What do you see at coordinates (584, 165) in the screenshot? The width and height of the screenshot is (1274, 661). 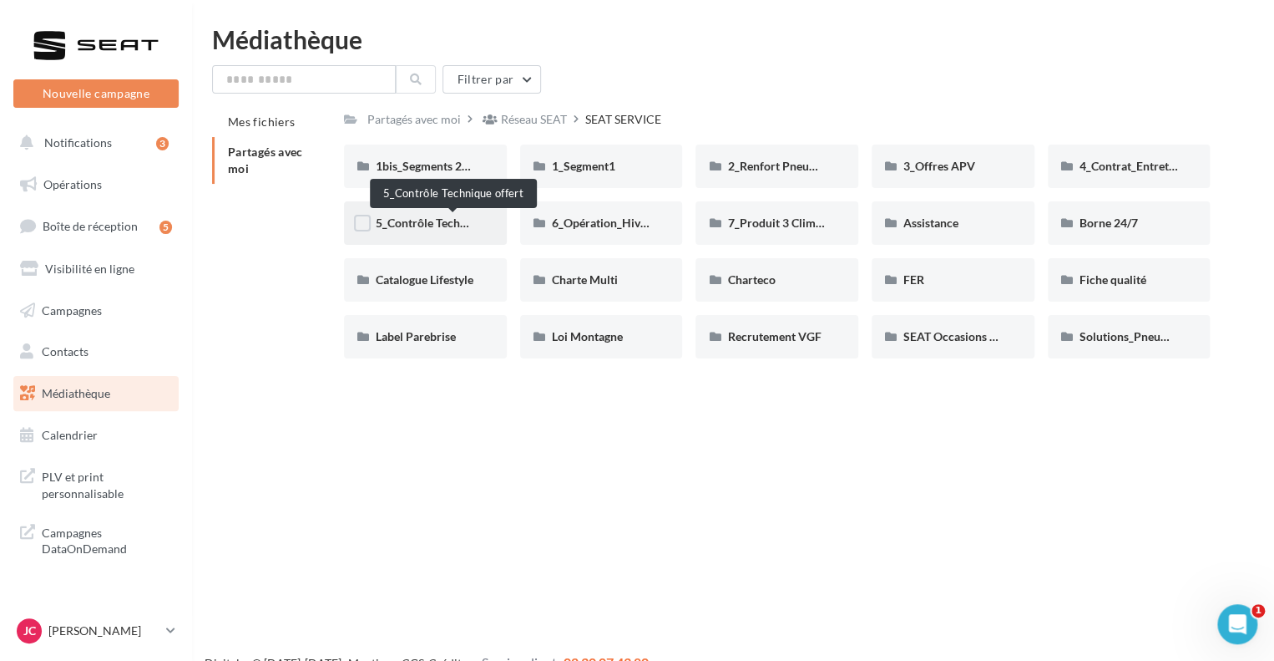 I see `span: 1_Segment1` at bounding box center [584, 165].